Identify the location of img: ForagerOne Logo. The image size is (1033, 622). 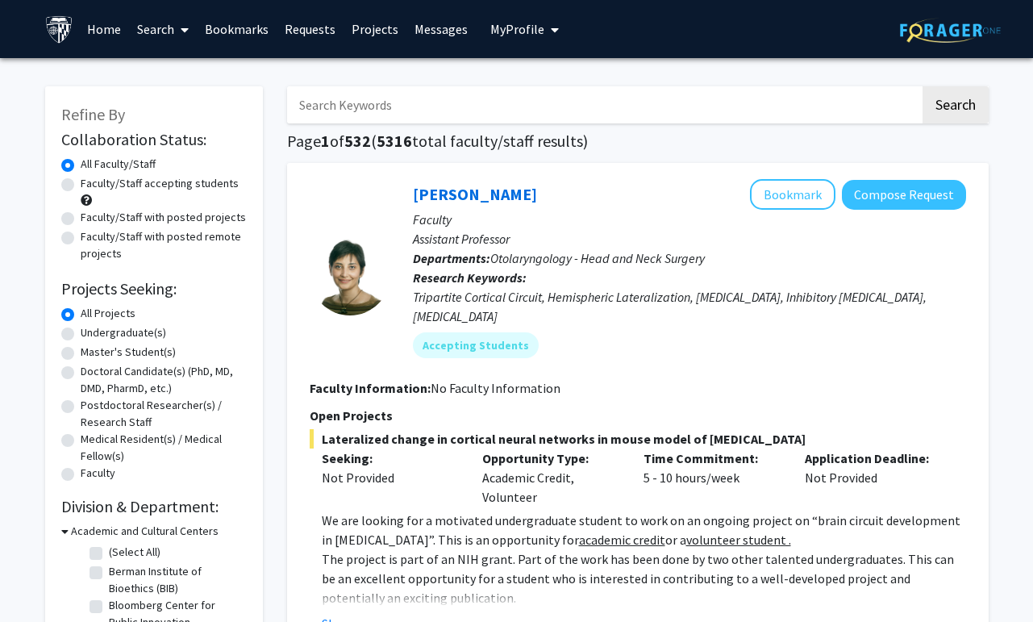
(950, 30).